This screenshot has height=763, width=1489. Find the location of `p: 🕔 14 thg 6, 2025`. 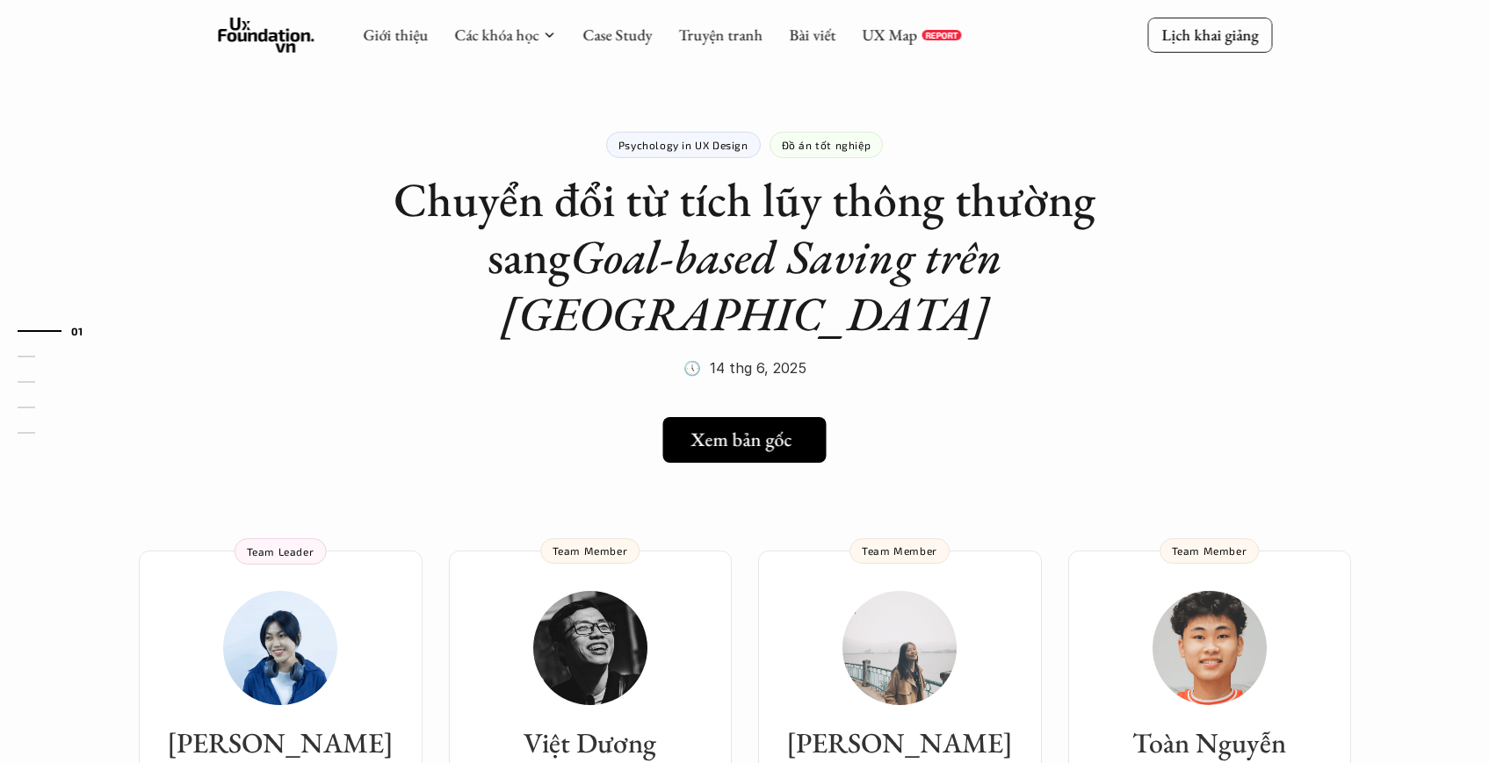

p: 🕔 14 thg 6, 2025 is located at coordinates (745, 368).